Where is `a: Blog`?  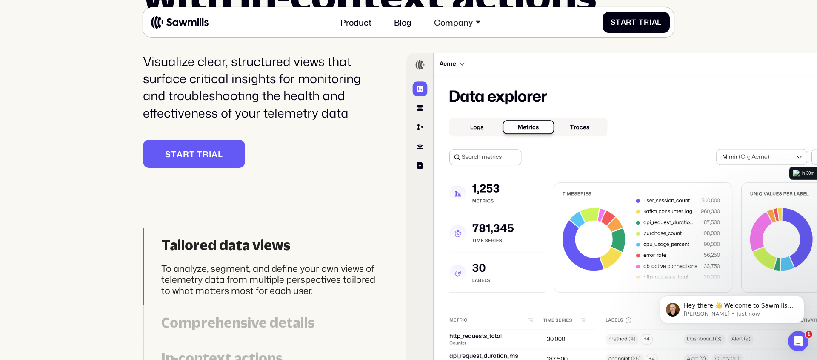
a: Blog is located at coordinates (403, 22).